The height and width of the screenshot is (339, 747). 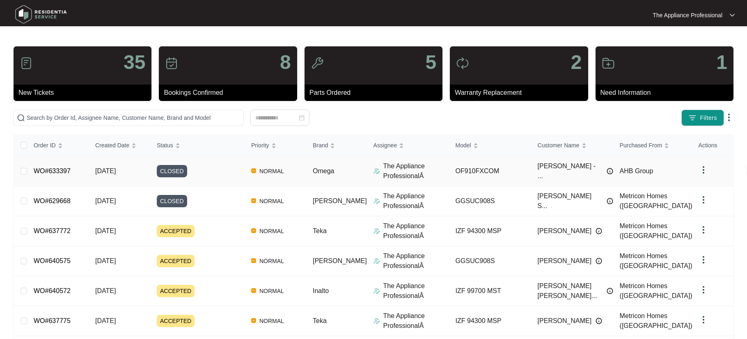 I want to click on p: Parts Ordered, so click(x=376, y=93).